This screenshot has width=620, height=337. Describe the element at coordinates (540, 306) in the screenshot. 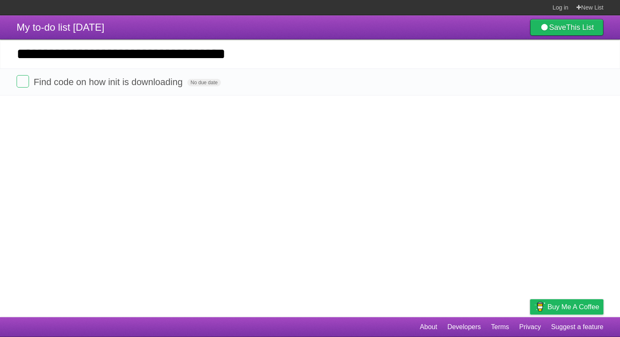

I see `img: Buy me a coffee` at that location.